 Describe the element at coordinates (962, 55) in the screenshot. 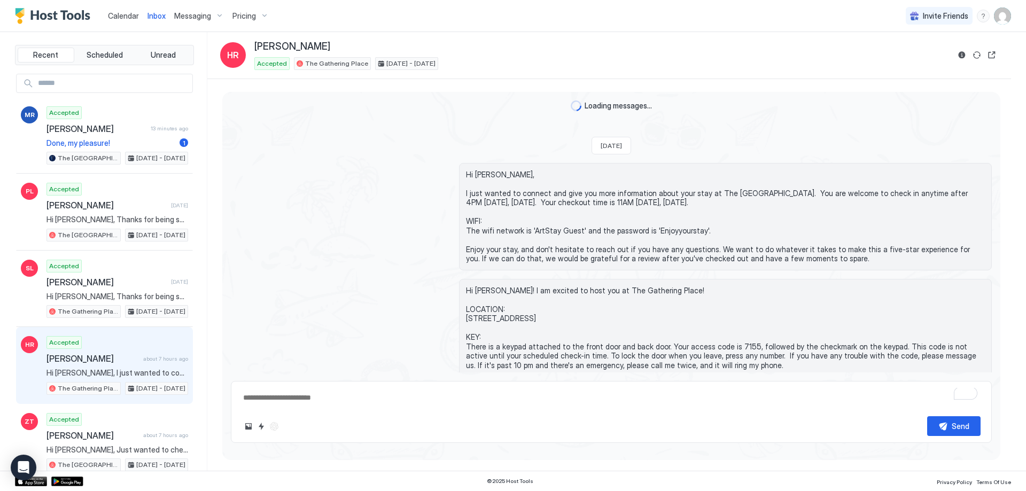

I see `button: Reservation information` at that location.